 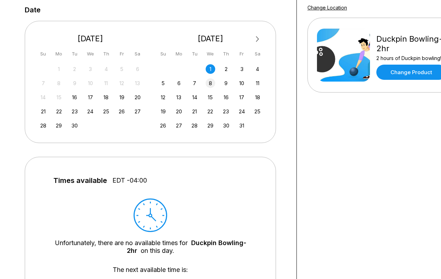 What do you see at coordinates (90, 83) in the screenshot?
I see `div: Not available Wednesday, September 10th, 2025` at bounding box center [90, 83].